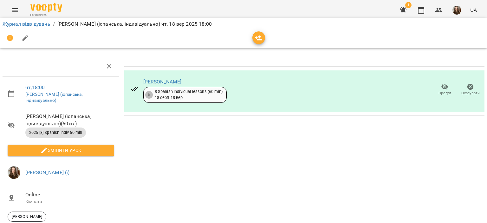 The width and height of the screenshot is (487, 223). Describe the element at coordinates (473, 10) in the screenshot. I see `span: UA` at that location.